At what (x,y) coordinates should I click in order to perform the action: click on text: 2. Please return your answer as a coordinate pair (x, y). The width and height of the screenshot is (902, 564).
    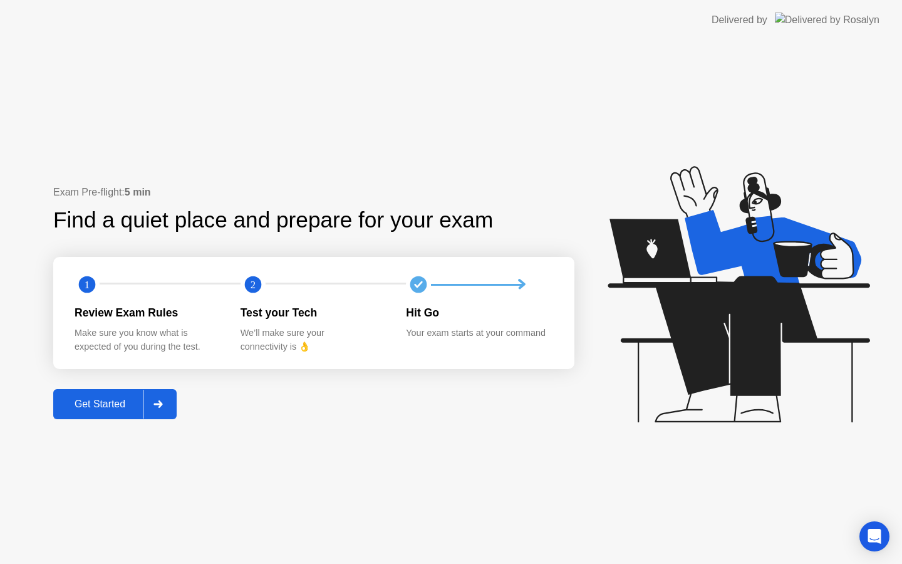
    Looking at the image, I should click on (253, 284).